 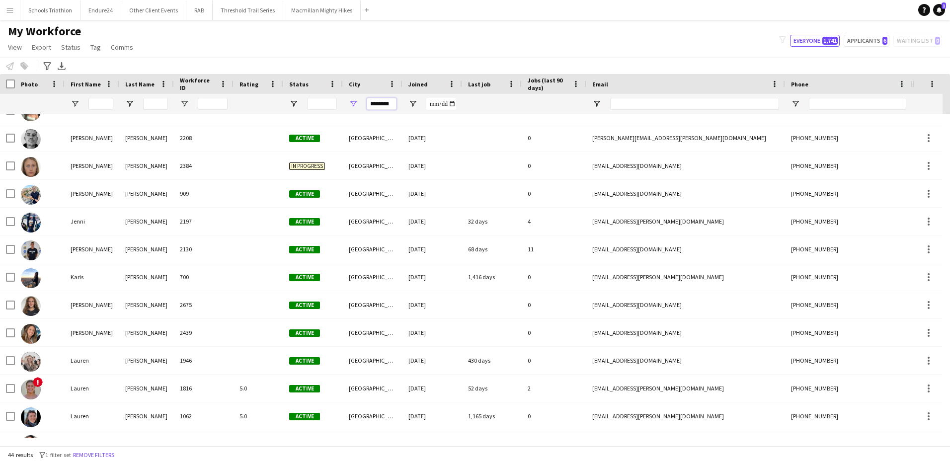 What do you see at coordinates (382, 104) in the screenshot?
I see `input: City Filter Input` at bounding box center [382, 104].